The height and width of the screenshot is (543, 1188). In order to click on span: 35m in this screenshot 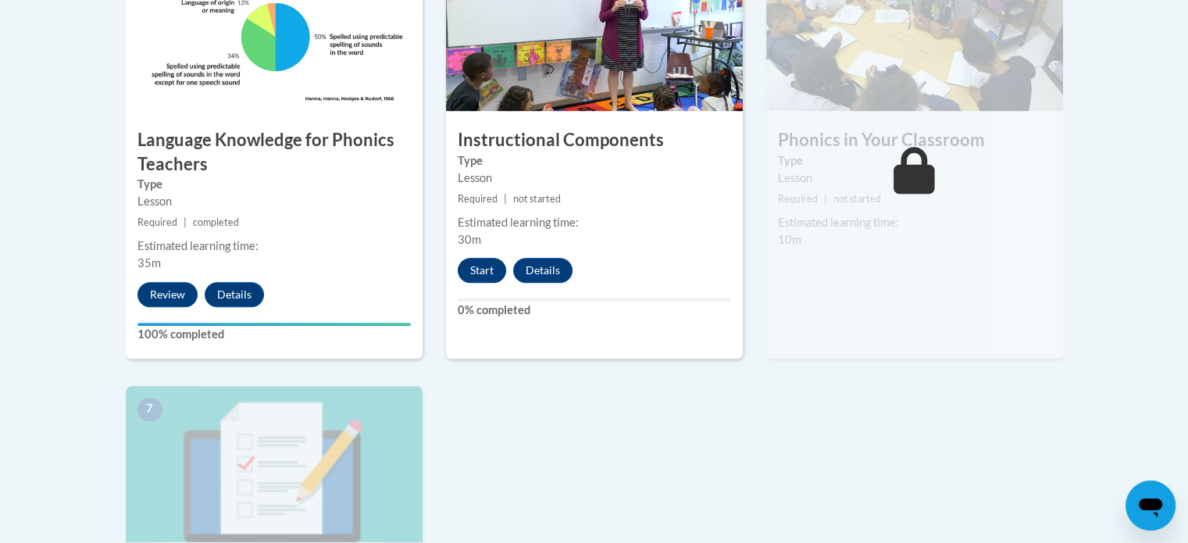, I will do `click(149, 262)`.